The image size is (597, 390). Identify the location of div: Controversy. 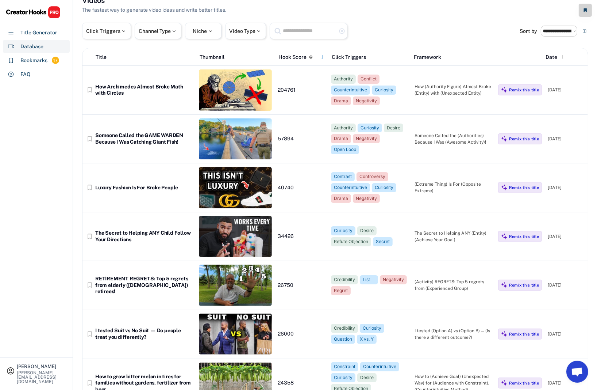
(373, 176).